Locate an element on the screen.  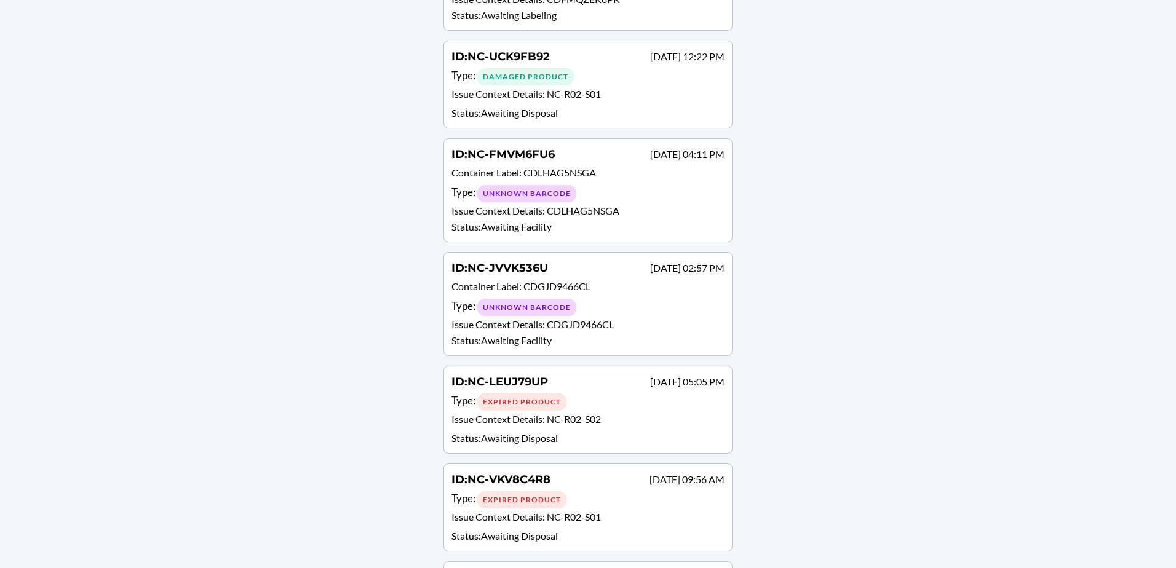
span: NC-VKV8C4R8 is located at coordinates (508, 480).